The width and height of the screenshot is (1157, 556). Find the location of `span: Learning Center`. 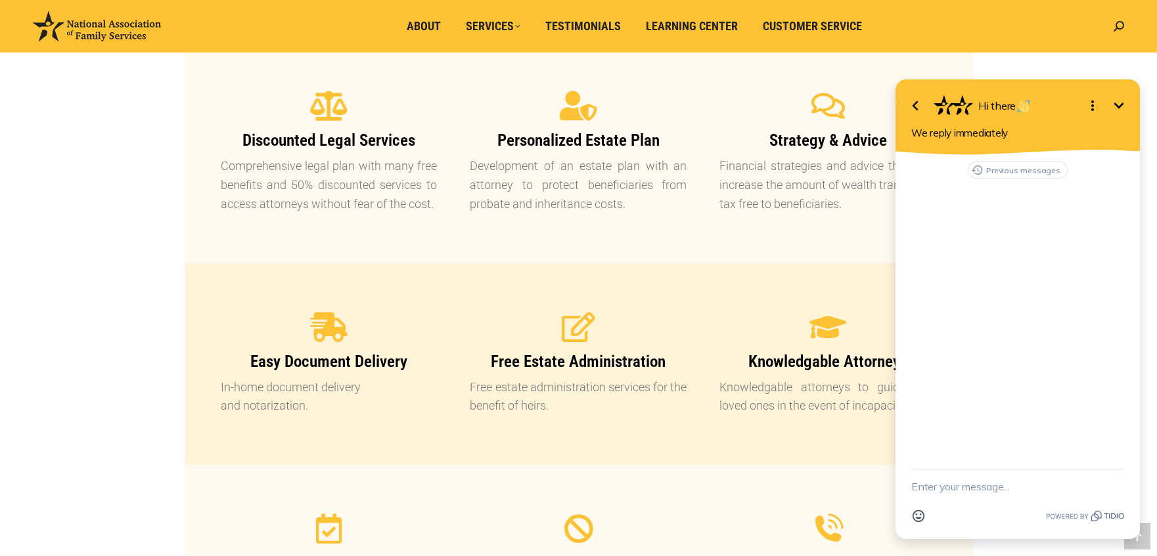

span: Learning Center is located at coordinates (692, 26).